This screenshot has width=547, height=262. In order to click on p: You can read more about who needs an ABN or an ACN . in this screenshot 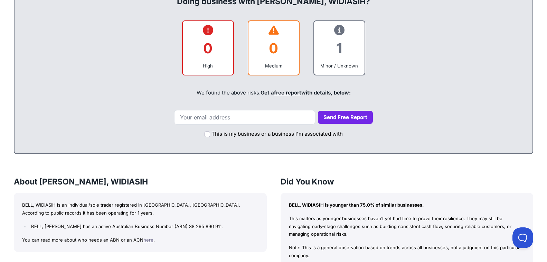, I will do `click(140, 240)`.